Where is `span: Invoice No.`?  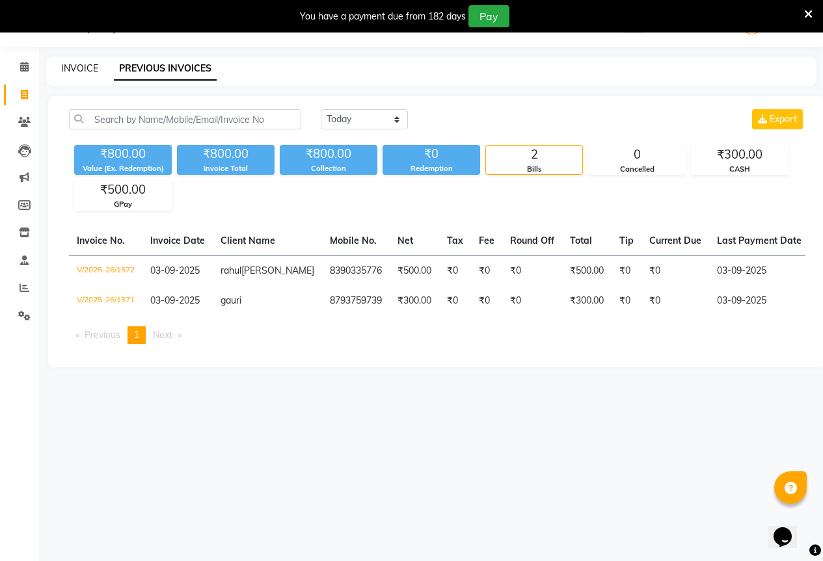
span: Invoice No. is located at coordinates (101, 241).